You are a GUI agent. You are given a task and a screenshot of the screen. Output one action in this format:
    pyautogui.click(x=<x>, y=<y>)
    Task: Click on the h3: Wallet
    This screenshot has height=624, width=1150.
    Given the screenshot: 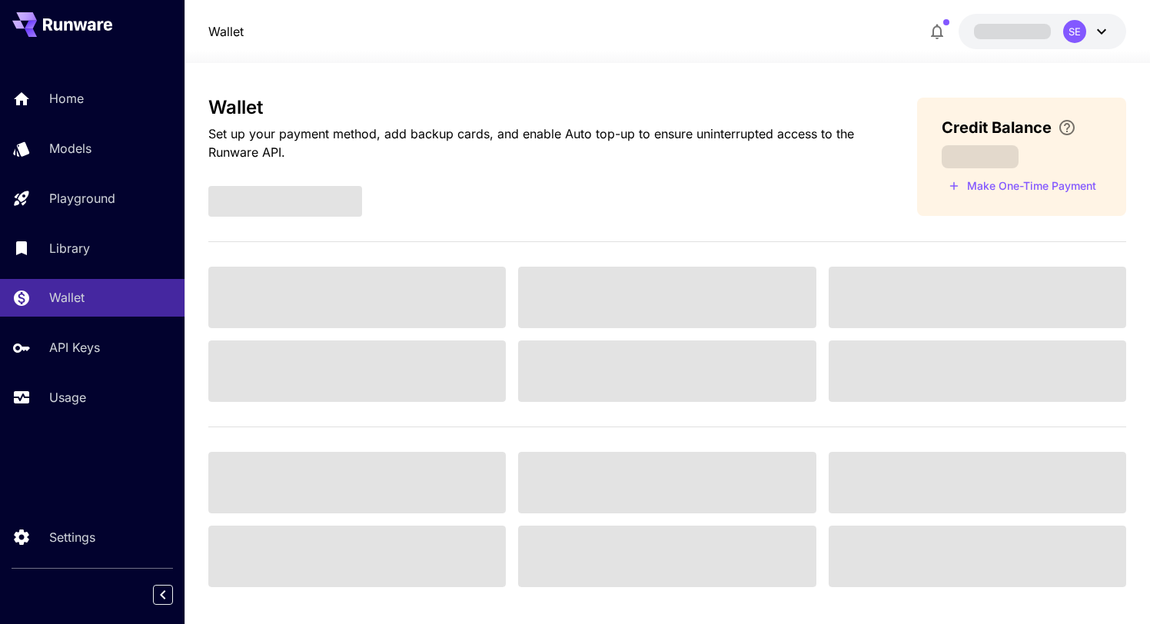 What is the action you would take?
    pyautogui.click(x=537, y=108)
    